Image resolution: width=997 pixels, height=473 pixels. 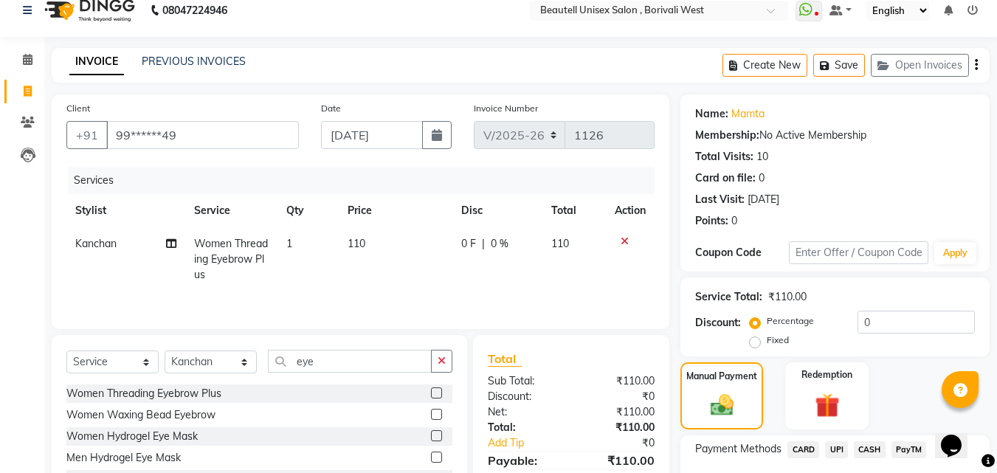 What do you see at coordinates (532, 443) in the screenshot?
I see `a: Add Tip` at bounding box center [532, 443].